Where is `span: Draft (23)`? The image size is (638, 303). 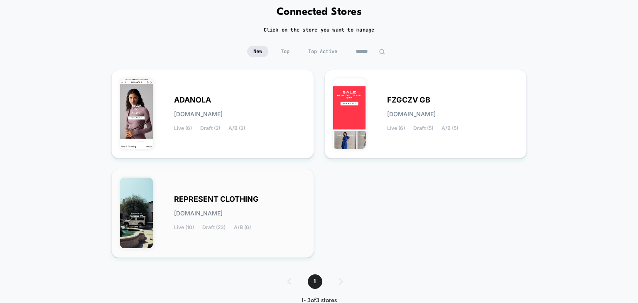 span: Draft (23) is located at coordinates (214, 228).